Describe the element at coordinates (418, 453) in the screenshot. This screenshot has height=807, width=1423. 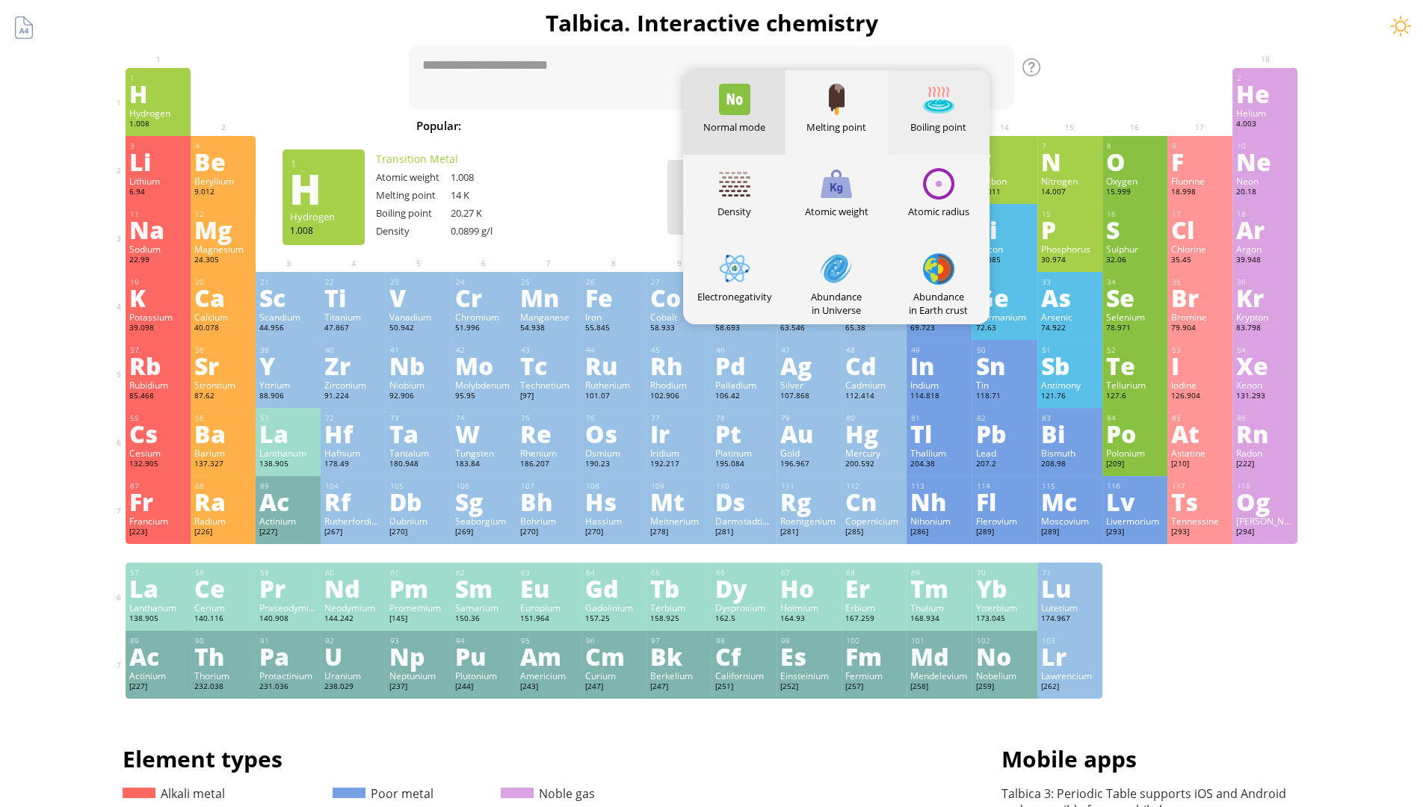
I see `div: Tantalum` at that location.